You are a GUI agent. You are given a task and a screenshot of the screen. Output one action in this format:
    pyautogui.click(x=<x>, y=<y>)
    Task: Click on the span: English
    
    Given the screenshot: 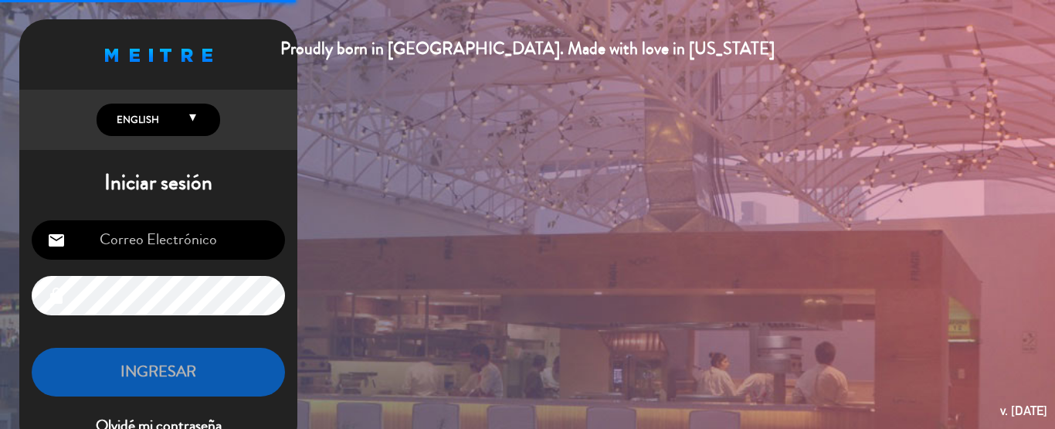 What is the action you would take?
    pyautogui.click(x=136, y=120)
    